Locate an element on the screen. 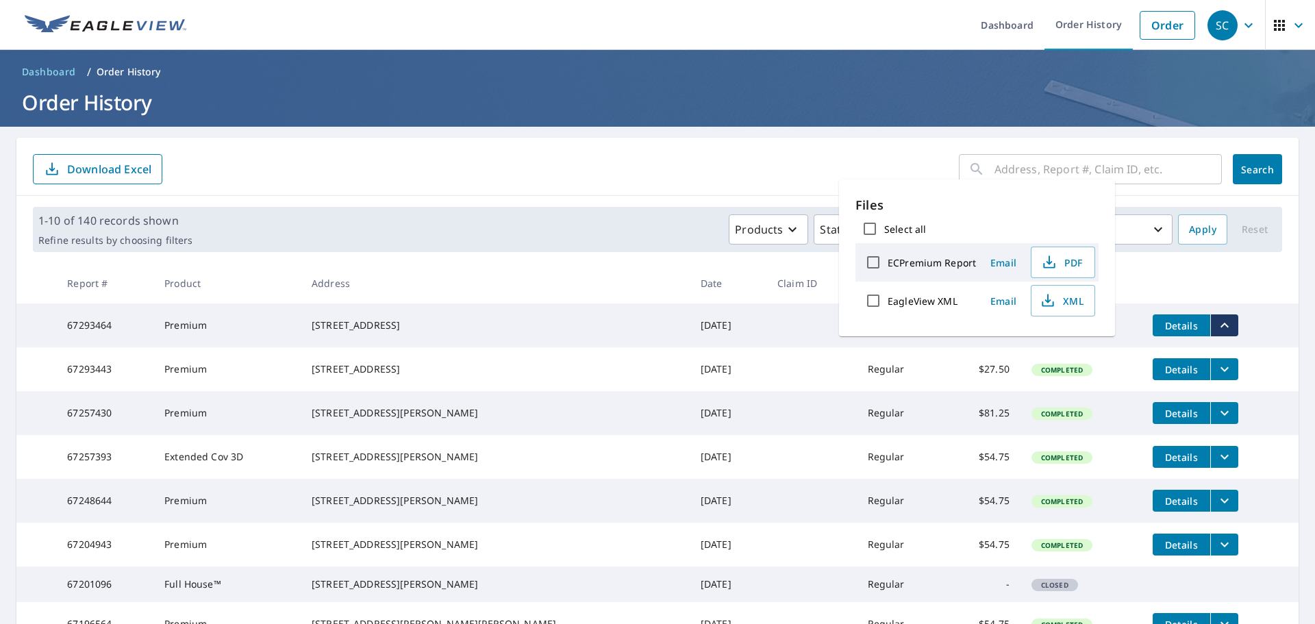 The height and width of the screenshot is (624, 1315). button: PDF is located at coordinates (1063, 262).